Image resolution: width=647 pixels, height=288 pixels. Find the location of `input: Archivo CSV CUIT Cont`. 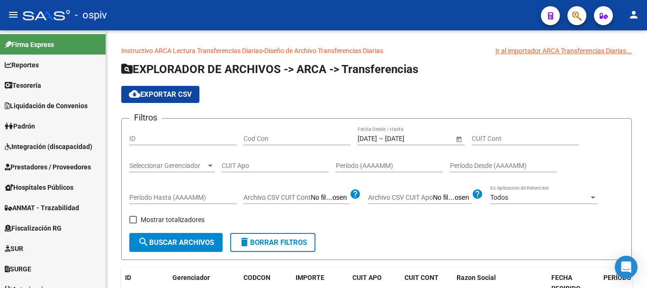

input: Archivo CSV CUIT Cont is located at coordinates (330, 198).